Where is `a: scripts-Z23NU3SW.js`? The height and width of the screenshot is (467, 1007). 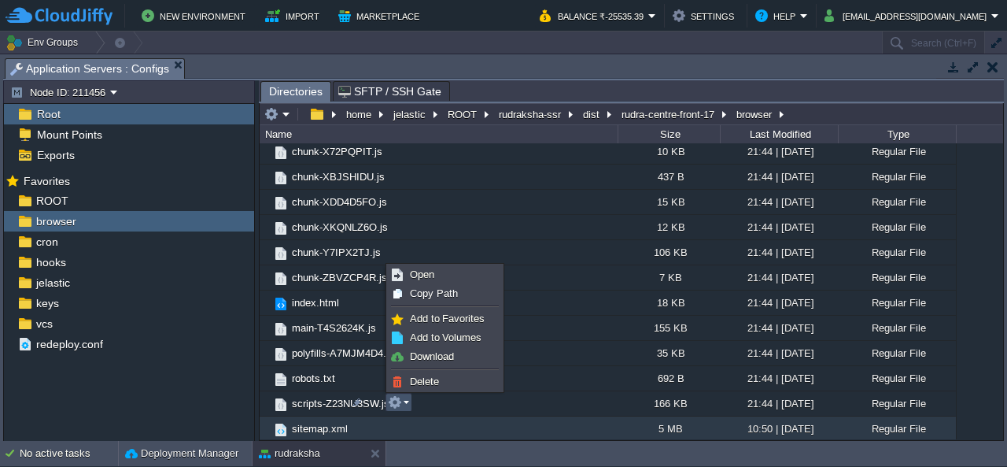 a: scripts-Z23NU3SW.js is located at coordinates (341, 403).